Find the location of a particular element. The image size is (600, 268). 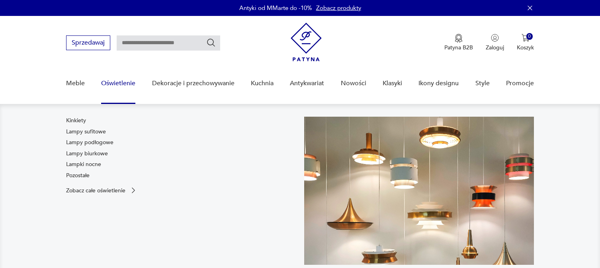

a: Lampy podłogowe is located at coordinates (90, 143).